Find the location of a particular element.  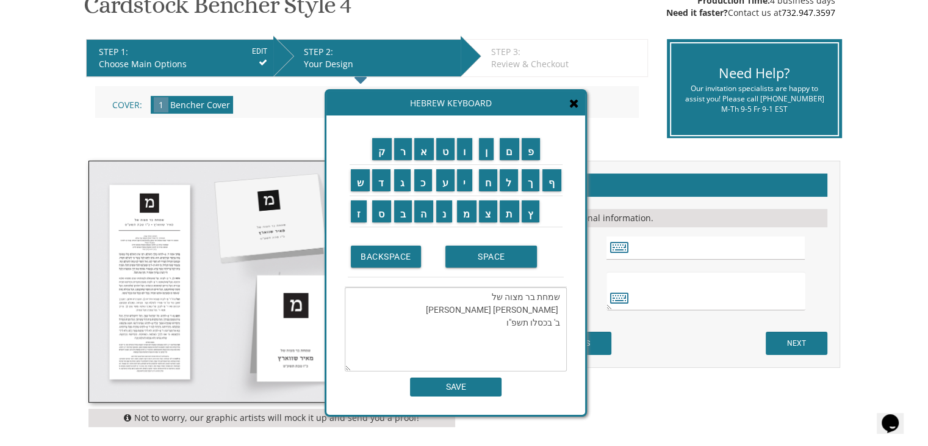

input: א is located at coordinates (424, 149).